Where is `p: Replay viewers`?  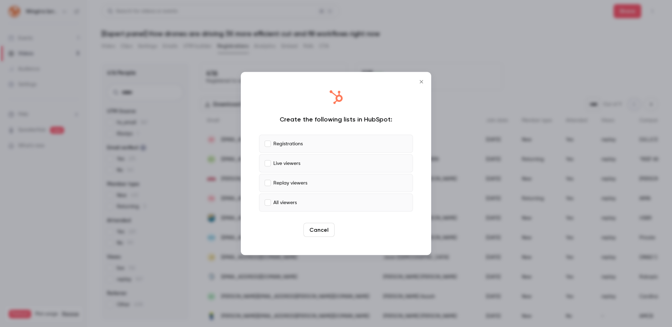
p: Replay viewers is located at coordinates (290, 183).